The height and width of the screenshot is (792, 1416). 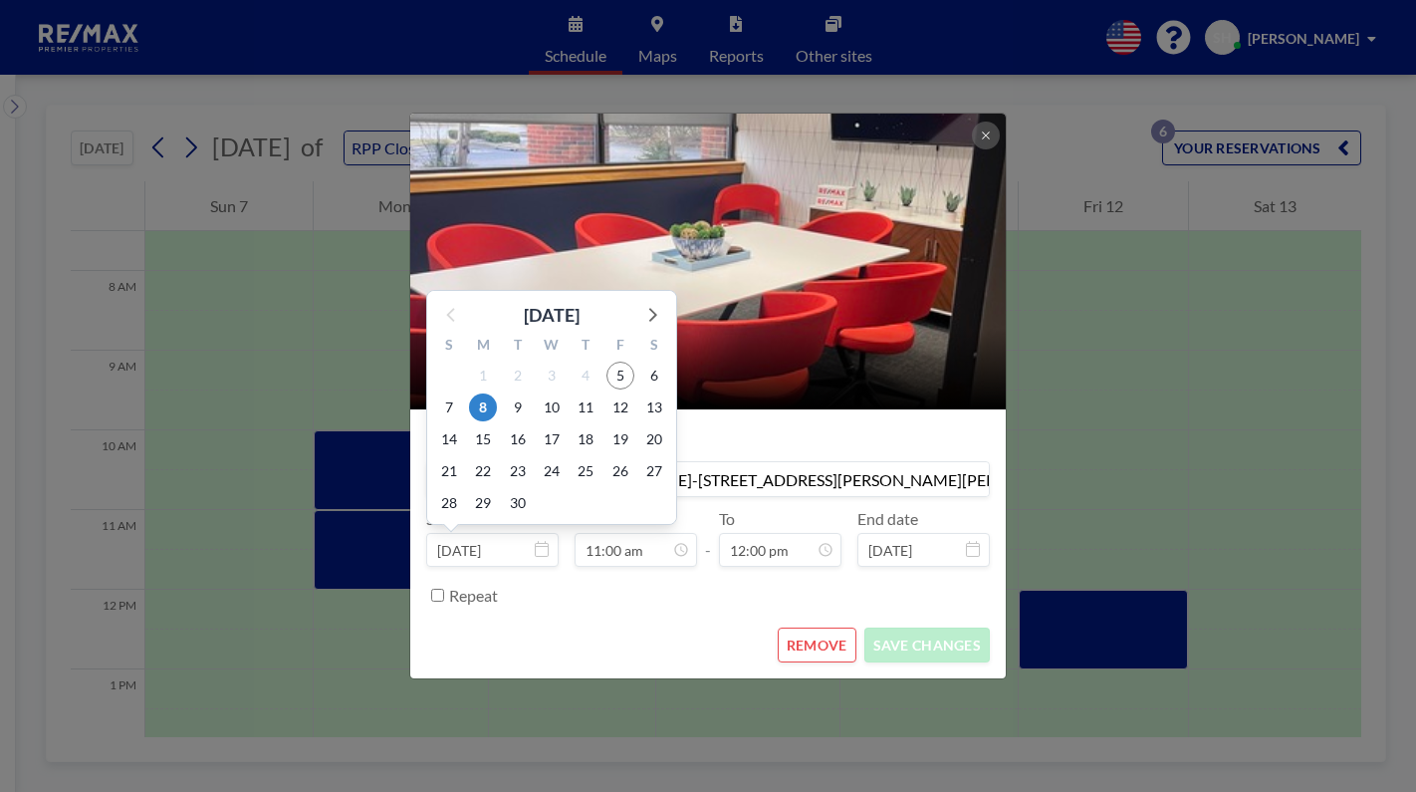 I want to click on span: Tuesday, September 2, 2025, so click(x=518, y=375).